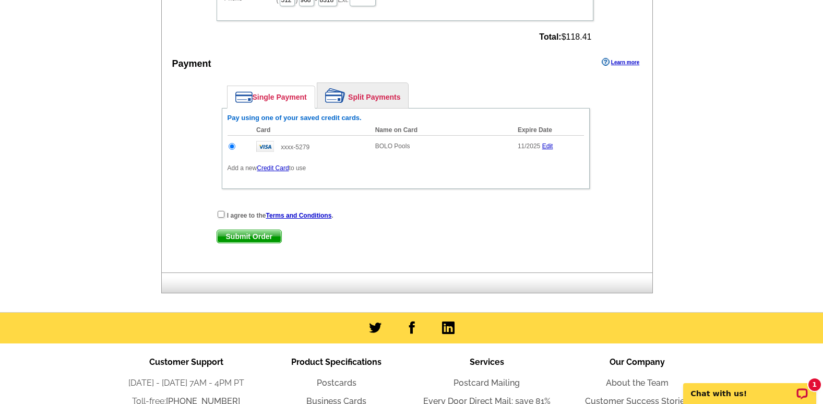 The height and width of the screenshot is (404, 823). Describe the element at coordinates (547, 146) in the screenshot. I see `a: Edit` at that location.